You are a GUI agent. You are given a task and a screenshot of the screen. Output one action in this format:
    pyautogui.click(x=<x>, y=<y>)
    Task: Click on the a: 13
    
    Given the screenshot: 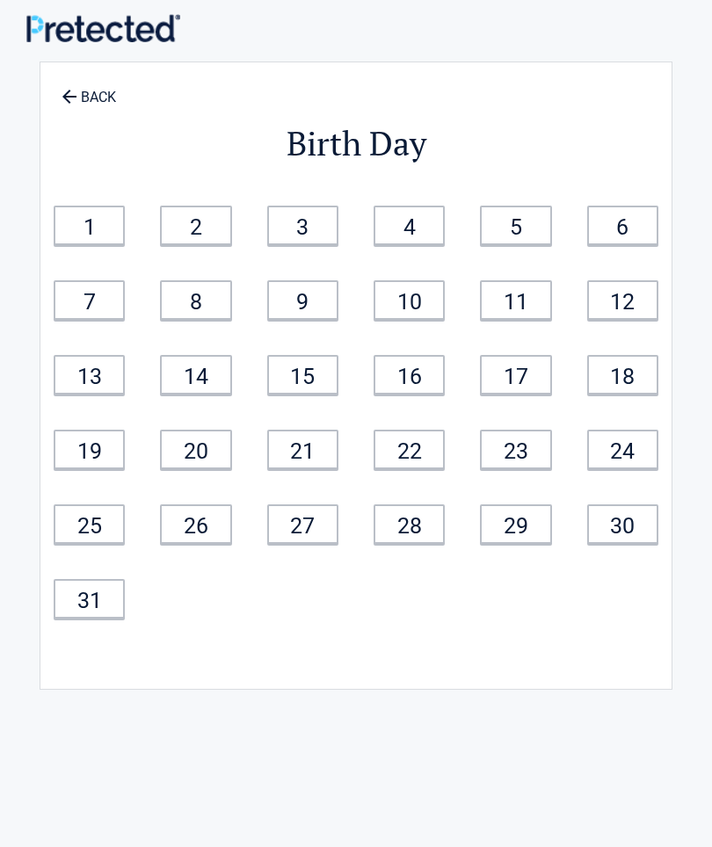 What is the action you would take?
    pyautogui.click(x=89, y=374)
    